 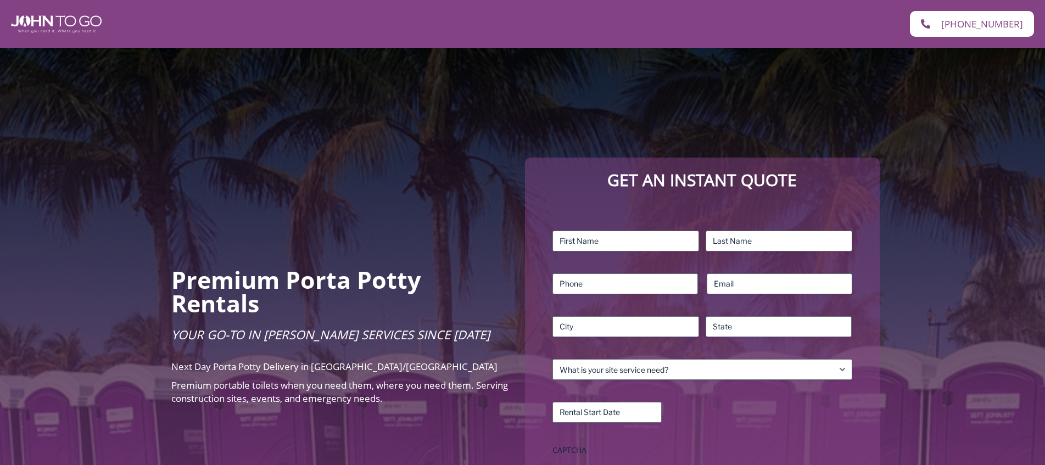 I want to click on label: CAPTCHA, so click(x=701, y=450).